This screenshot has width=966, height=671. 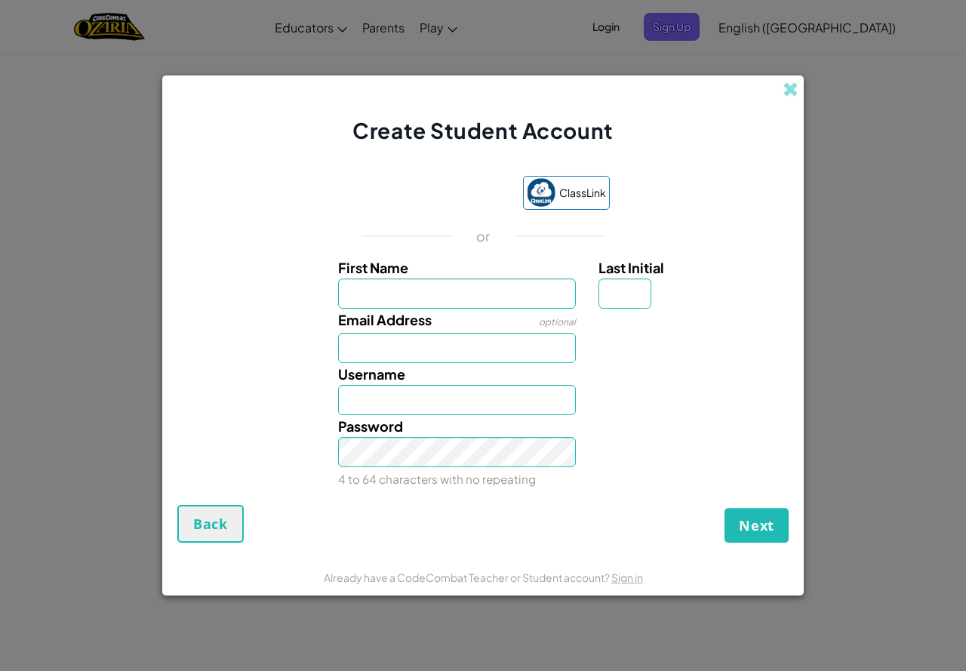 What do you see at coordinates (385, 319) in the screenshot?
I see `span: Email Address` at bounding box center [385, 319].